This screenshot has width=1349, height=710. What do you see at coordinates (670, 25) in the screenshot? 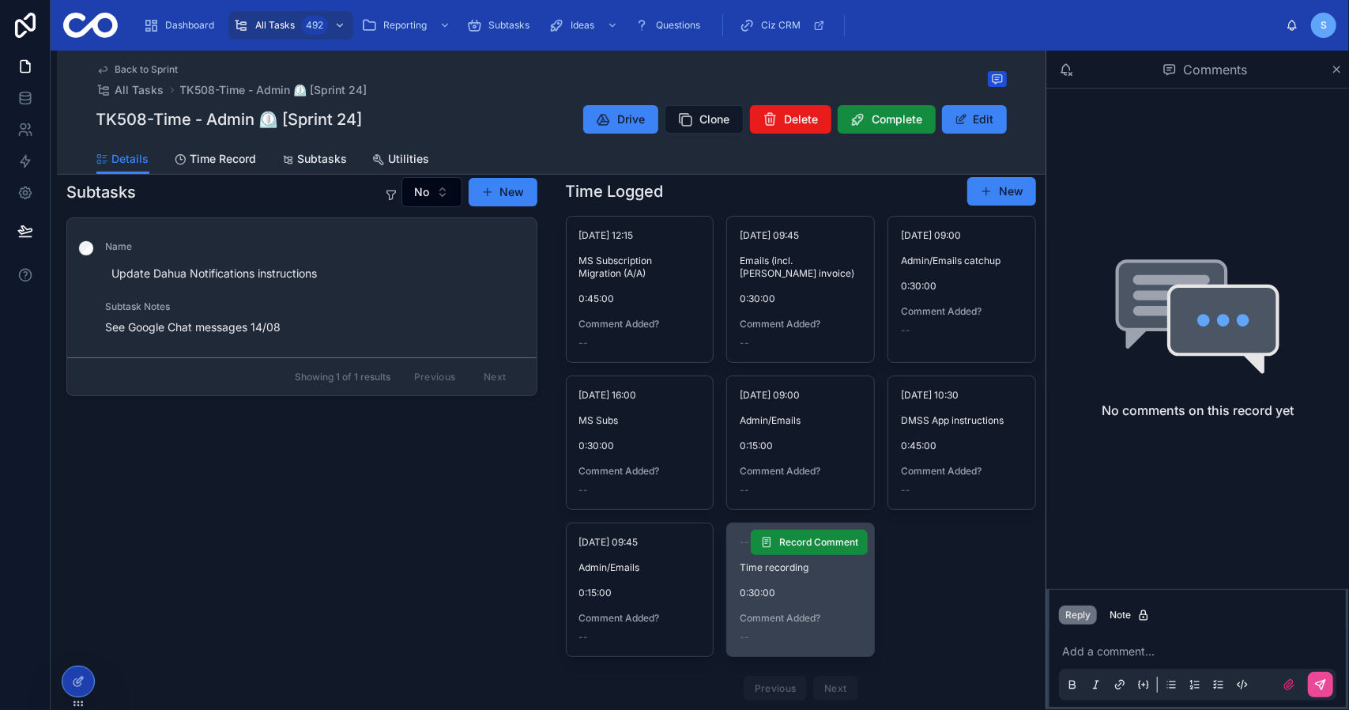
I see `a: Questions` at bounding box center [670, 25].